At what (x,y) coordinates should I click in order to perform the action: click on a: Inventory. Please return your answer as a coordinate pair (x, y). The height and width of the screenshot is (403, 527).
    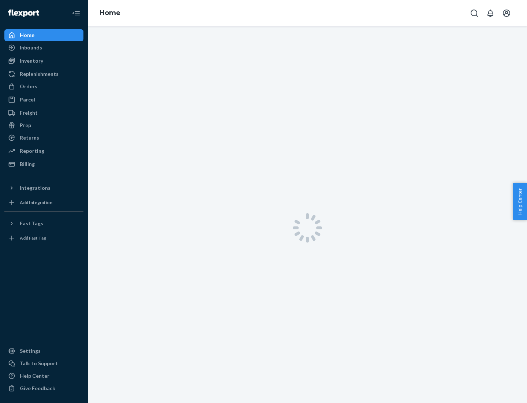
    Looking at the image, I should click on (44, 61).